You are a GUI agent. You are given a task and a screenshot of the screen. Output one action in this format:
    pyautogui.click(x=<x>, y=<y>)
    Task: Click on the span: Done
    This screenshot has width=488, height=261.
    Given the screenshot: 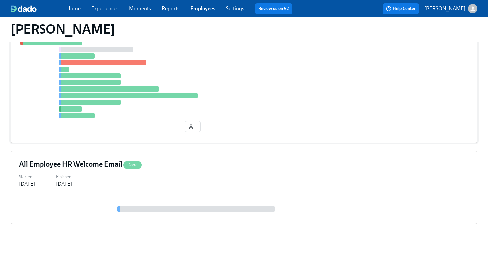 What is the action you would take?
    pyautogui.click(x=132, y=165)
    